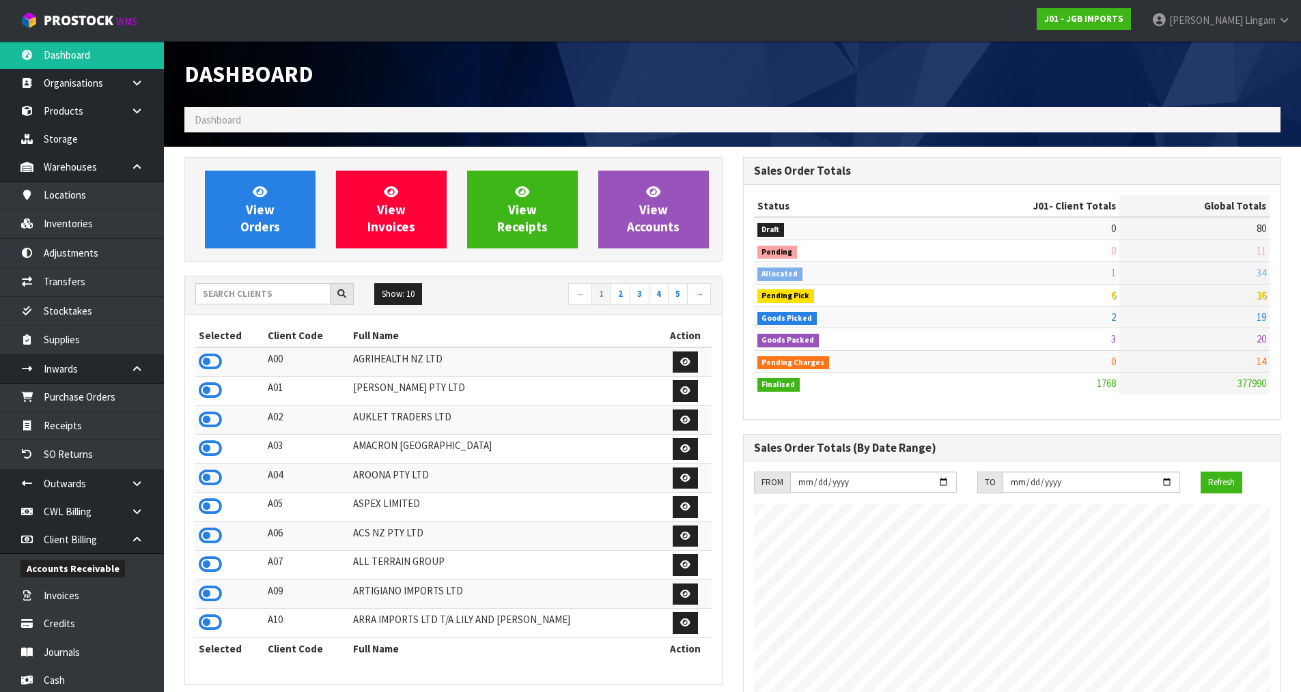  Describe the element at coordinates (1106, 383) in the screenshot. I see `span: 1768` at that location.